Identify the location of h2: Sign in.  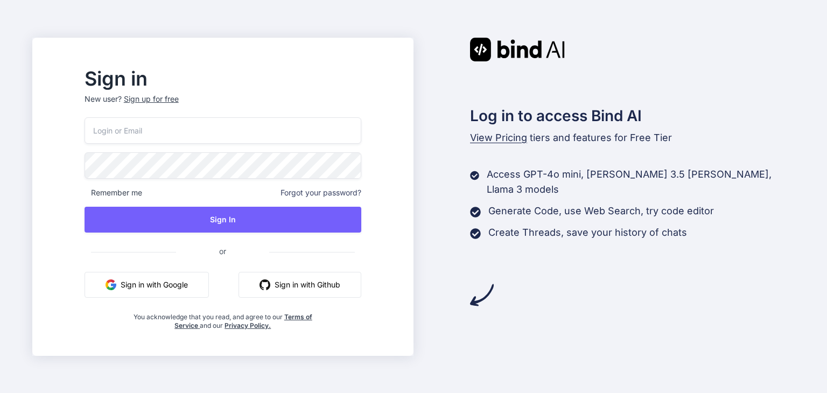
(223, 79).